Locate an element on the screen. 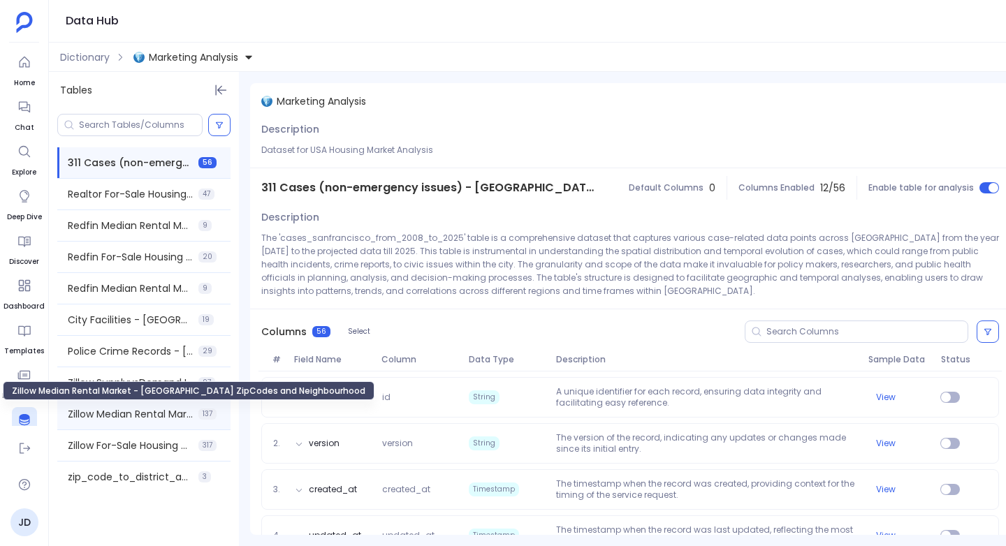  span: Redfin Median Rental Market - USA is located at coordinates (130, 226).